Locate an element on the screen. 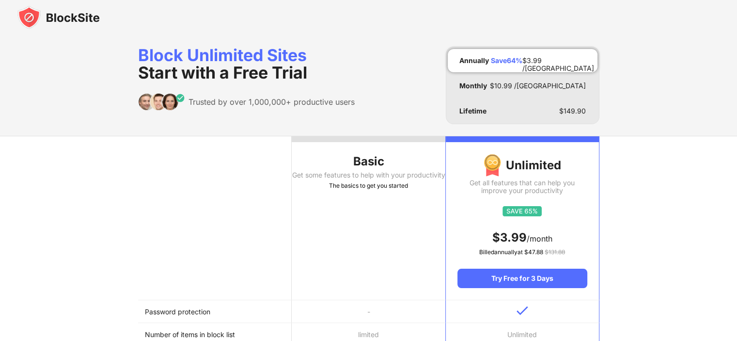 The width and height of the screenshot is (737, 341). div: Basic is located at coordinates (368, 161).